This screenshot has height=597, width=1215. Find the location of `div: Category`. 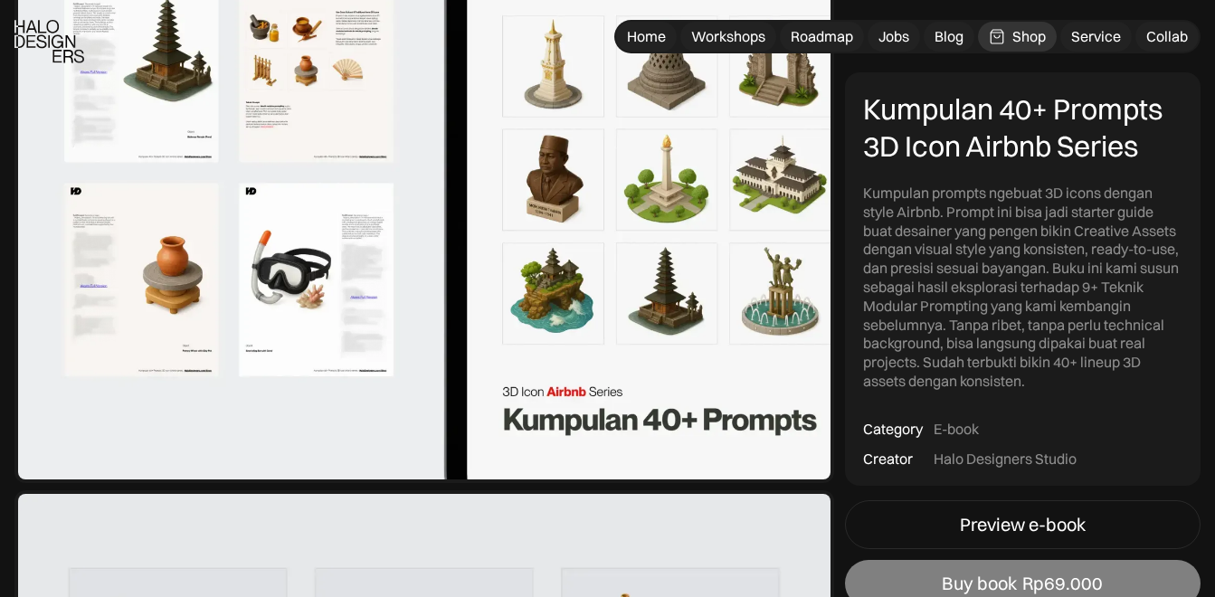

div: Category is located at coordinates (893, 429).